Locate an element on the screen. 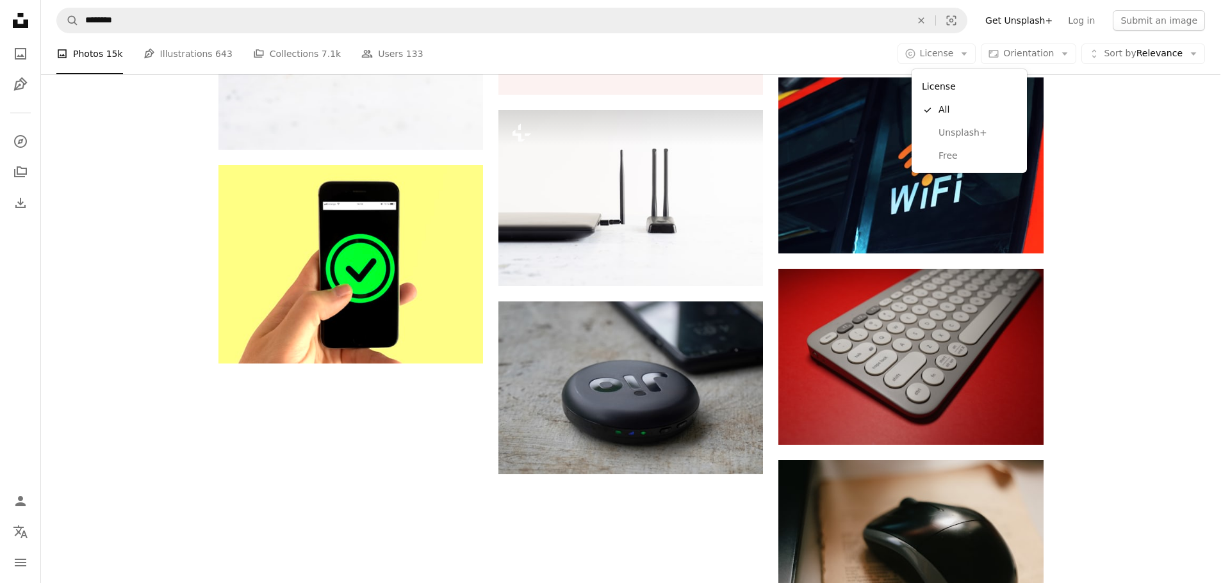 This screenshot has width=1230, height=583. span: Free is located at coordinates (977, 156).